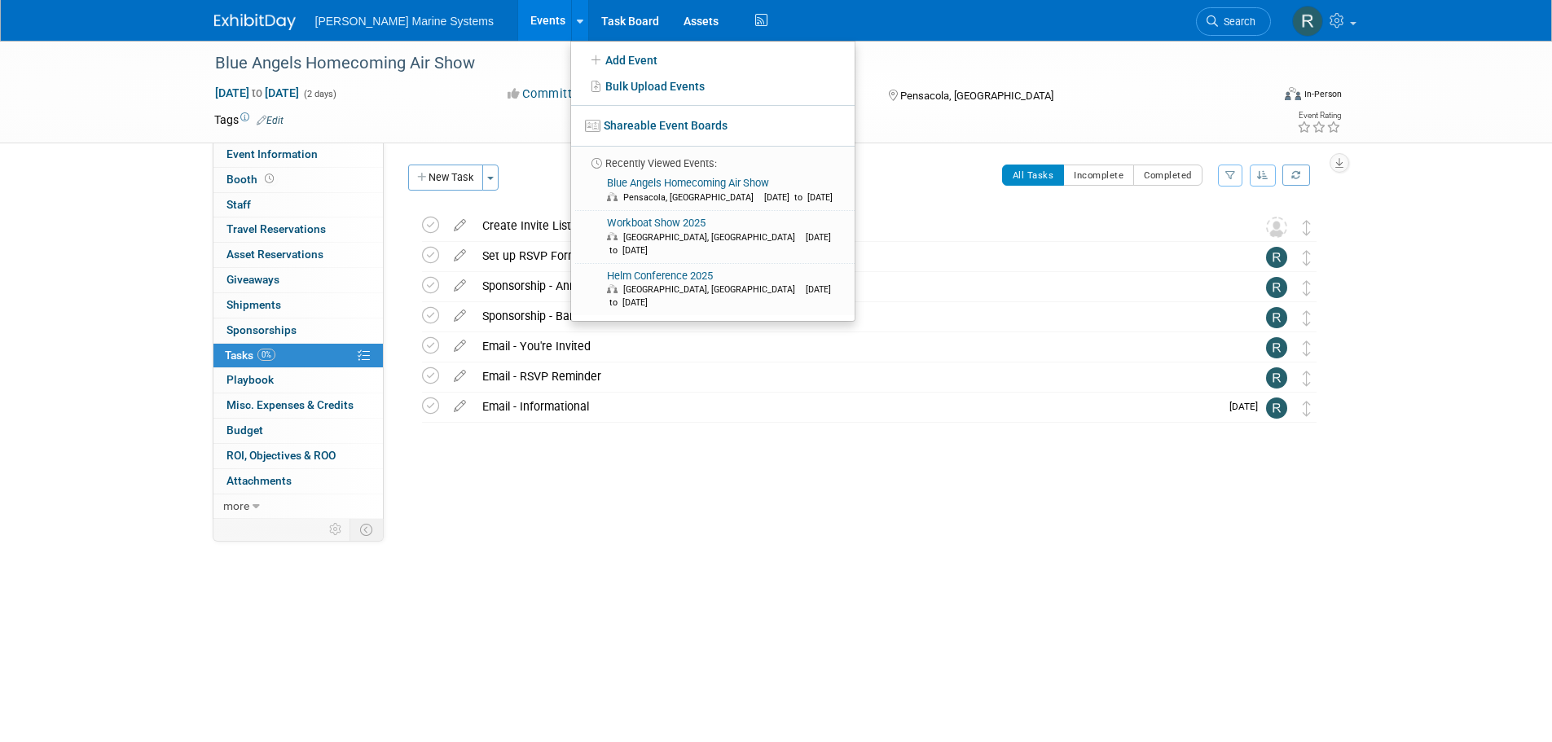 This screenshot has width=1552, height=742. Describe the element at coordinates (713, 86) in the screenshot. I see `a: Bulk Upload Events` at that location.